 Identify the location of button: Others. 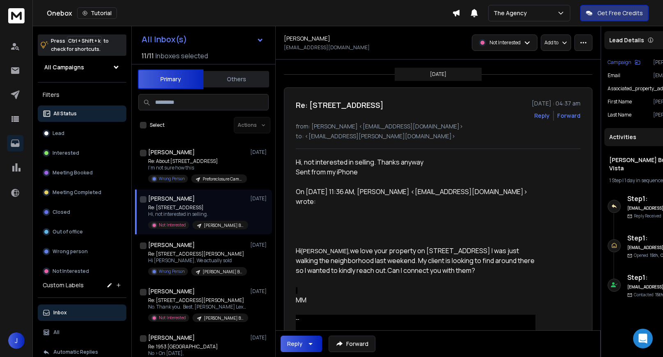
(236, 79).